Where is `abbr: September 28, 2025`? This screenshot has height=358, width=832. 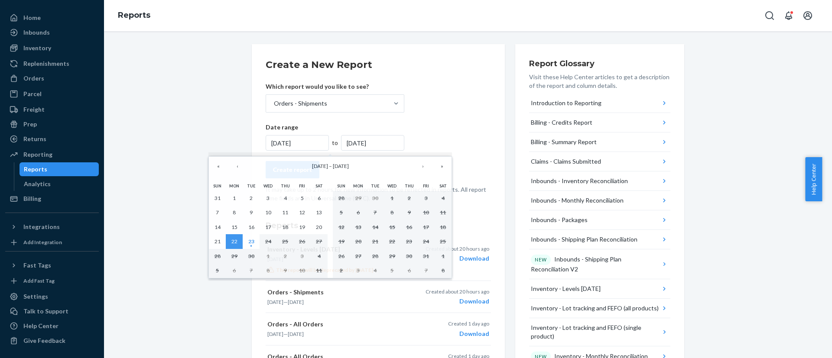 abbr: September 28, 2025 is located at coordinates (341, 198).